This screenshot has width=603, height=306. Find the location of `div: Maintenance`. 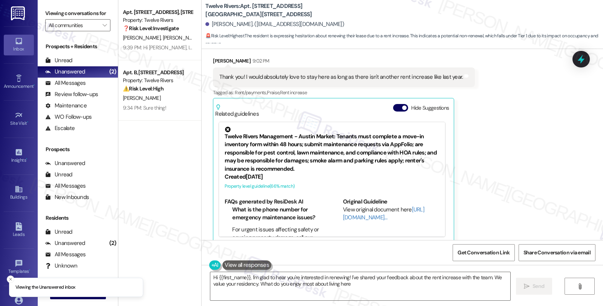

div: Maintenance is located at coordinates (66, 105).